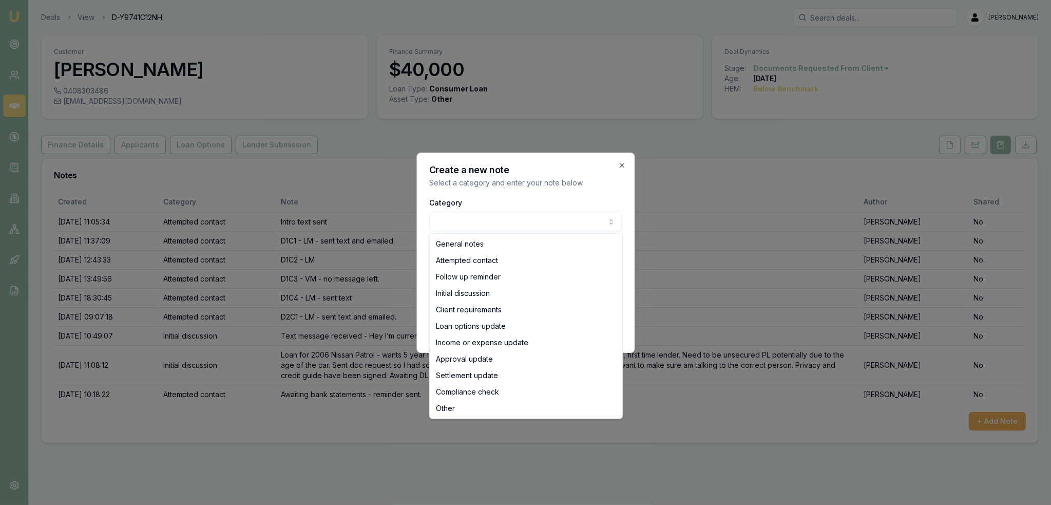 Image resolution: width=1051 pixels, height=505 pixels. Describe the element at coordinates (469, 310) in the screenshot. I see `span: Client requirements` at that location.